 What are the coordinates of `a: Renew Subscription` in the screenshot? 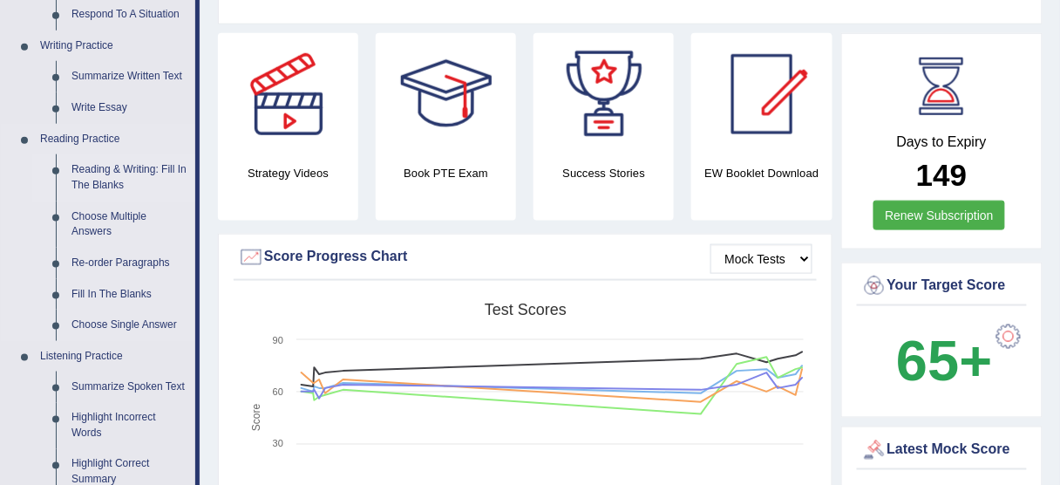 It's located at (939, 215).